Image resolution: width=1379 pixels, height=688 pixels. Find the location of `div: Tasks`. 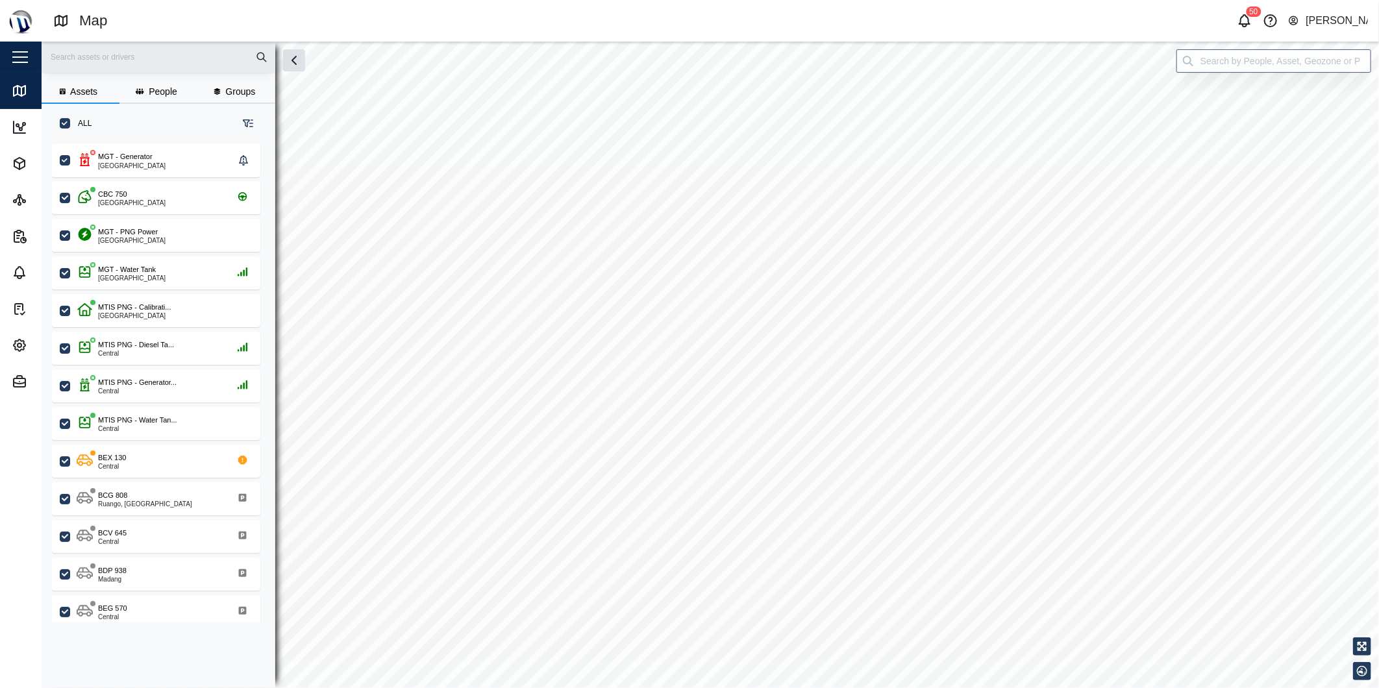

div: Tasks is located at coordinates (51, 309).